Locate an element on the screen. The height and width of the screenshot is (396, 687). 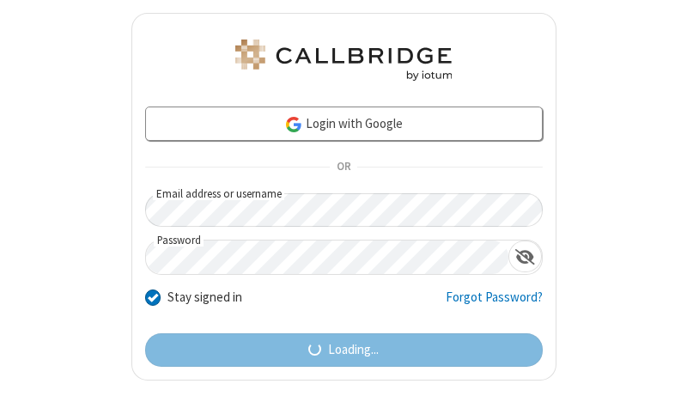
span: OR is located at coordinates (344, 167).